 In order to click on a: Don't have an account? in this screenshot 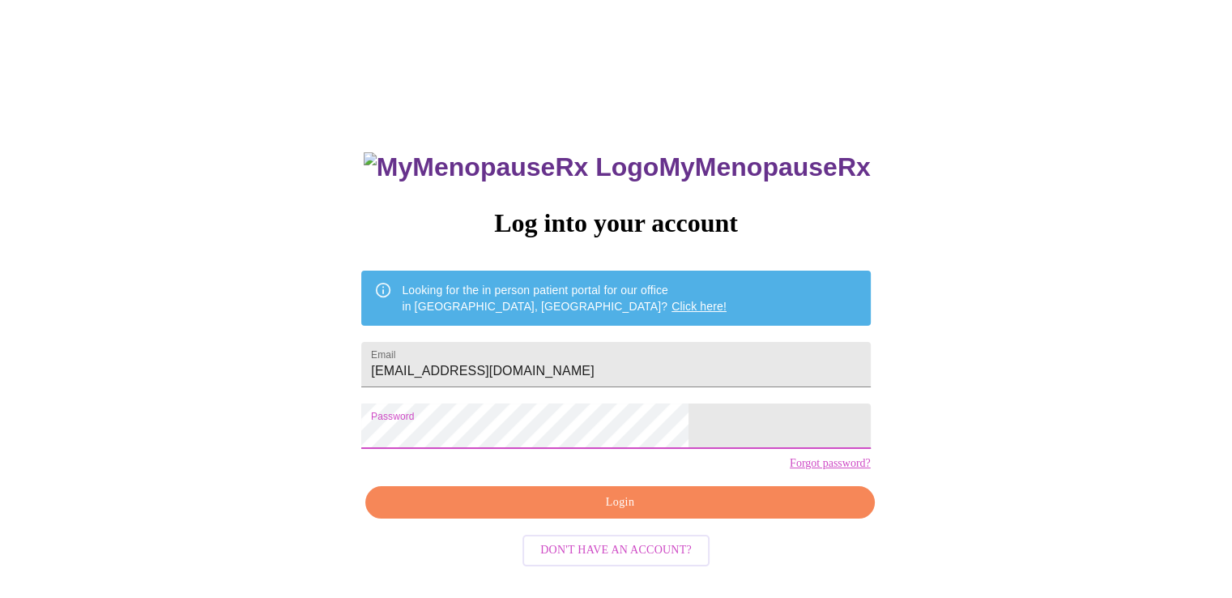, I will do `click(615, 548)`.